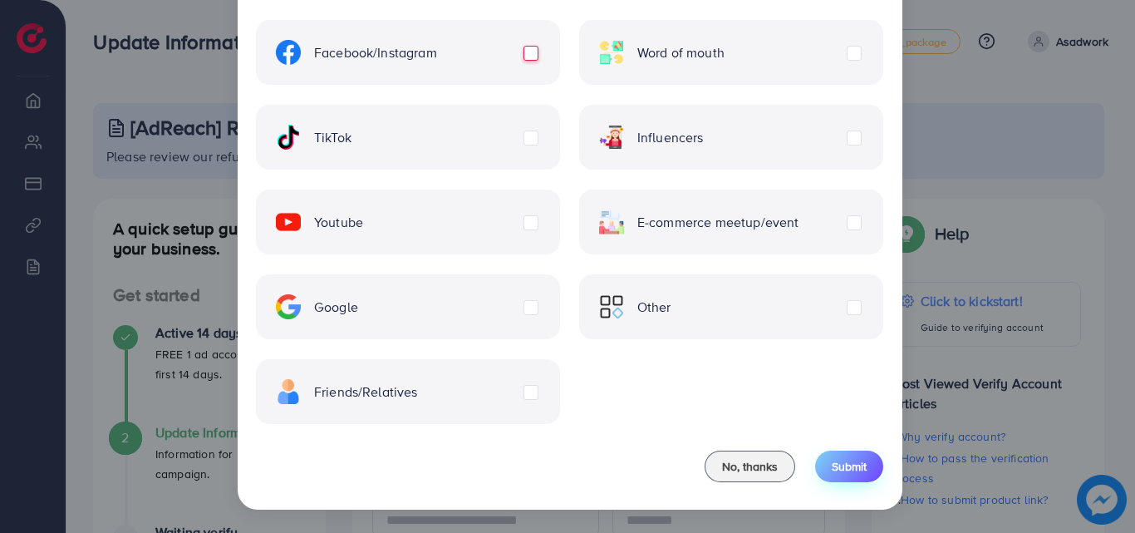 The image size is (1135, 533). Describe the element at coordinates (288, 137) in the screenshot. I see `img: ic-tiktok.4b20a09a.svg` at that location.